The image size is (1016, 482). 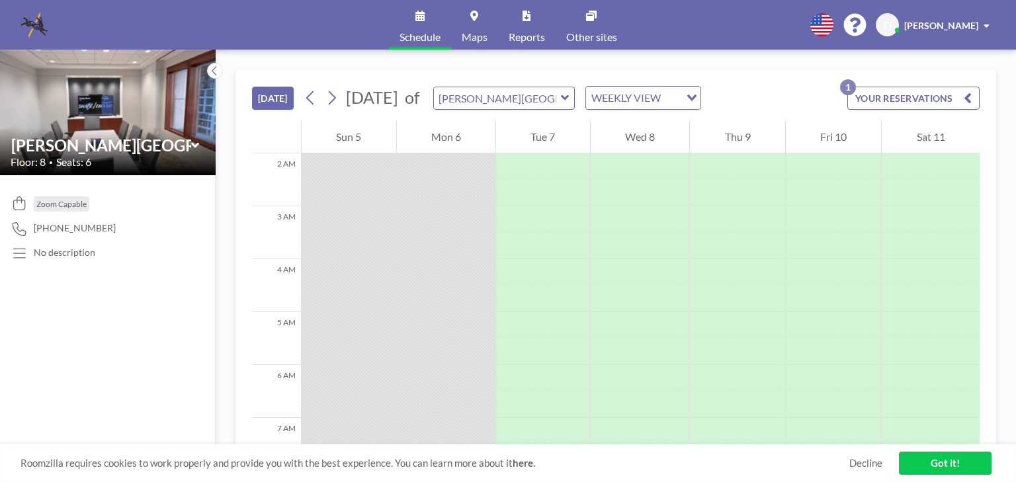 What do you see at coordinates (474, 37) in the screenshot?
I see `span: Maps` at bounding box center [474, 37].